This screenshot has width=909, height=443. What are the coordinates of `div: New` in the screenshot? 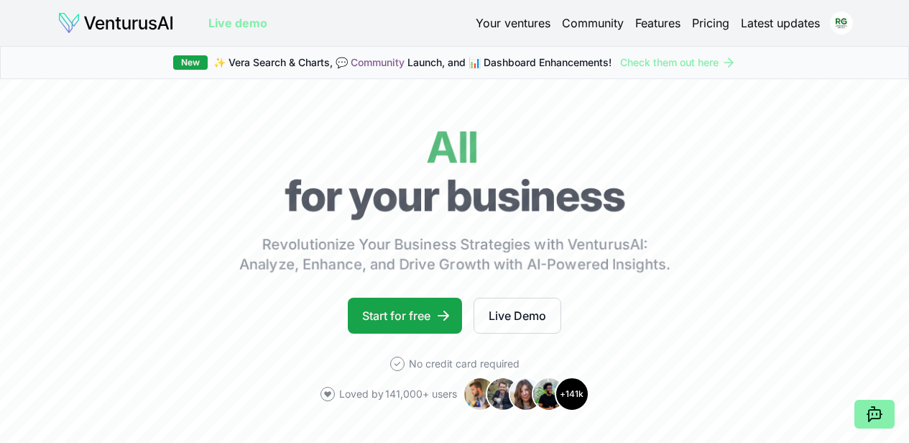 It's located at (191, 63).